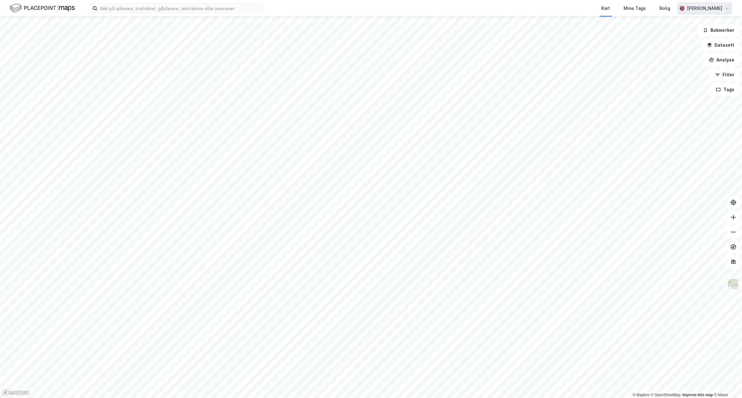 The image size is (742, 398). Describe the element at coordinates (42, 8) in the screenshot. I see `img: logo.f888ab2527a4732fd821a326f86c7f29.svg` at that location.